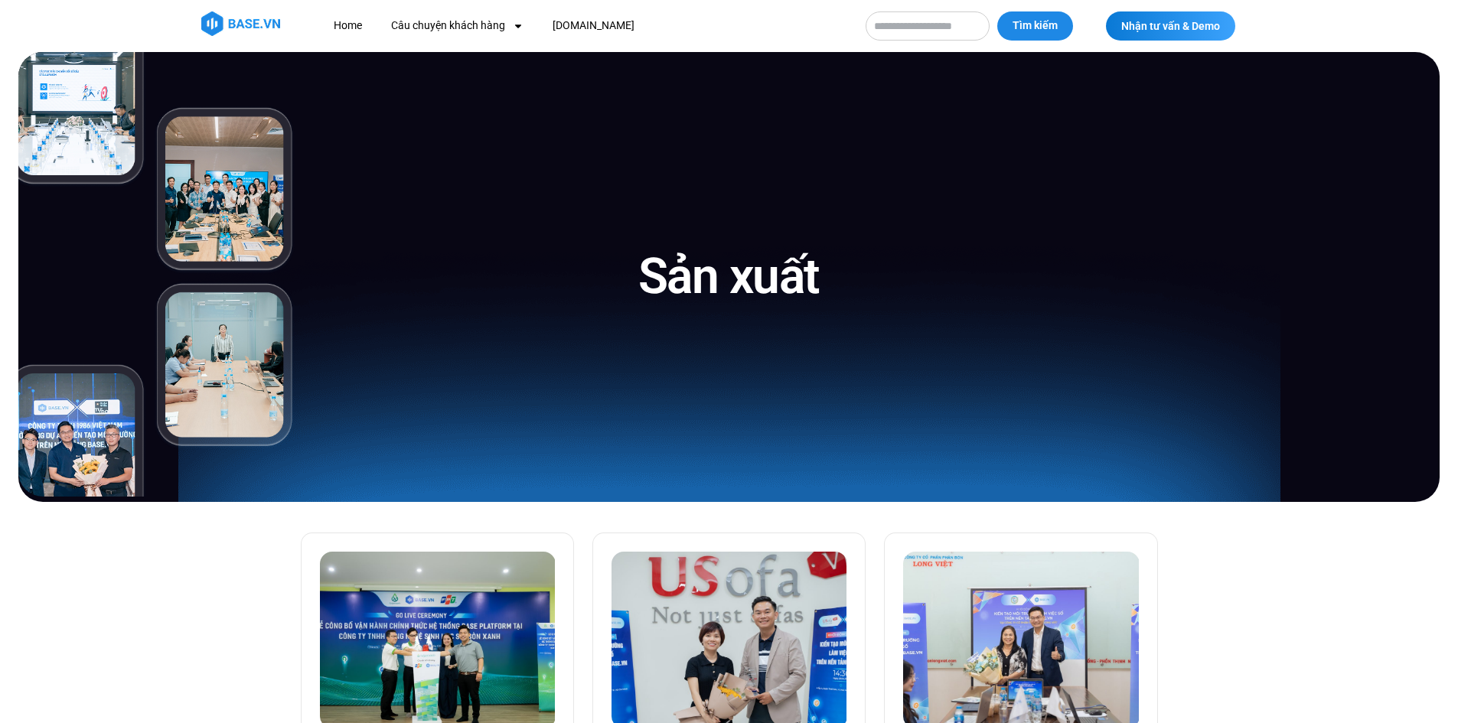  I want to click on nav: Menu, so click(586, 25).